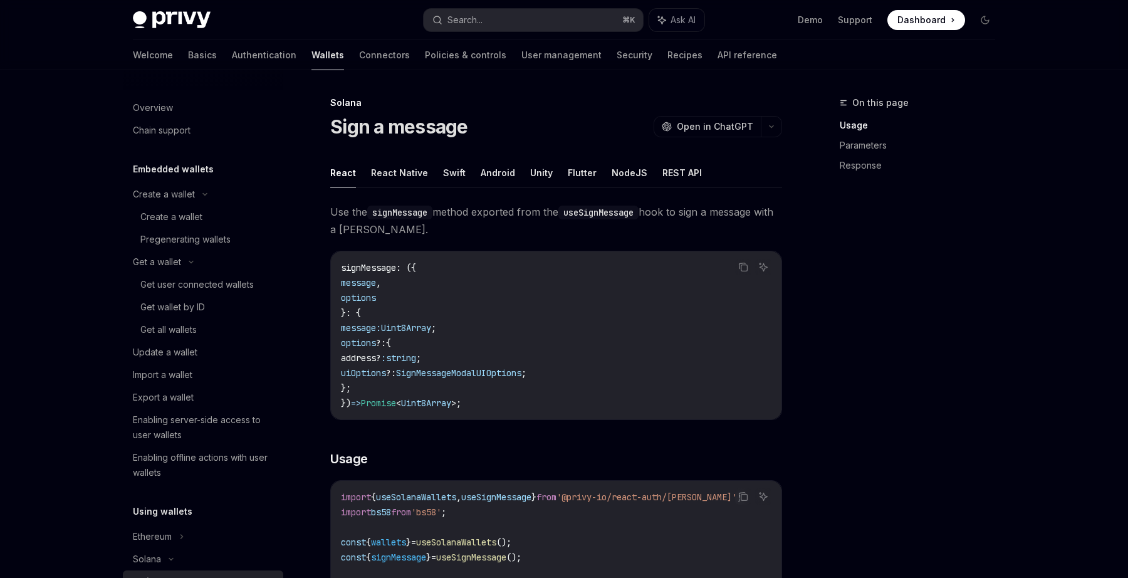 Image resolution: width=1128 pixels, height=578 pixels. Describe the element at coordinates (561, 55) in the screenshot. I see `a: User management` at that location.